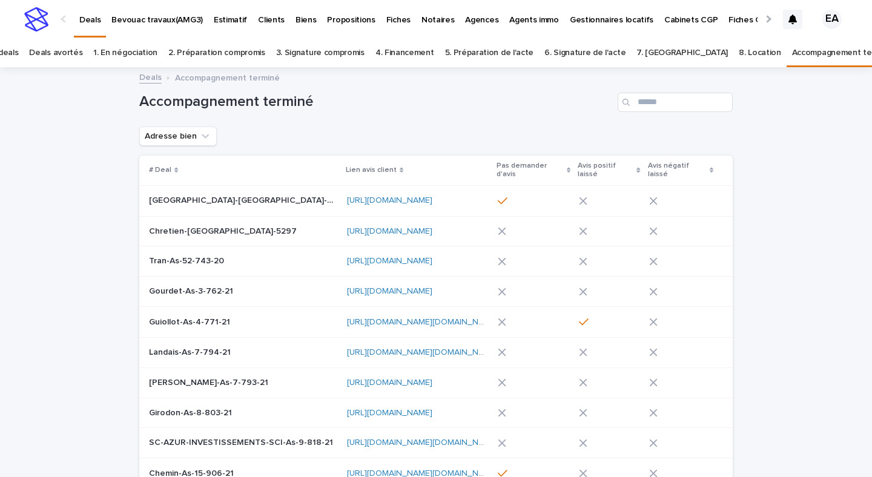 The width and height of the screenshot is (872, 477). I want to click on p: Pas demander d'avis, so click(530, 170).